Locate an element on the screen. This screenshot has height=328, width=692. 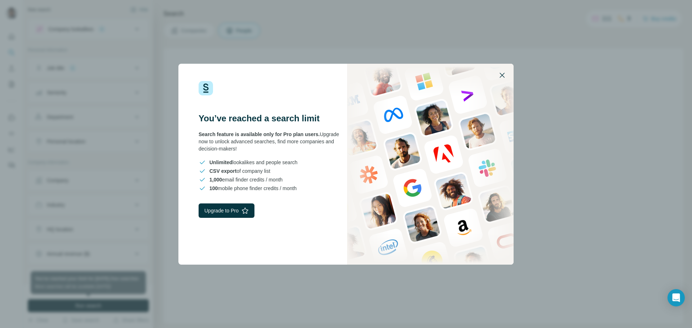
span: 100 is located at coordinates (213, 188).